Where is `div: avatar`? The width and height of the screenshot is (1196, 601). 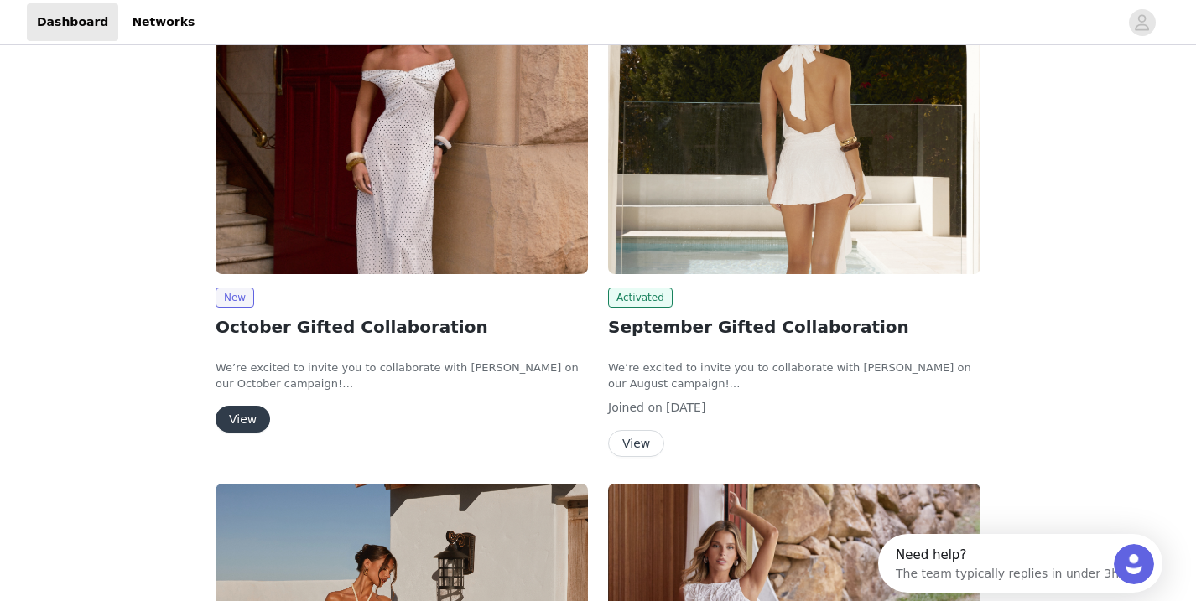 div: avatar is located at coordinates (1142, 23).